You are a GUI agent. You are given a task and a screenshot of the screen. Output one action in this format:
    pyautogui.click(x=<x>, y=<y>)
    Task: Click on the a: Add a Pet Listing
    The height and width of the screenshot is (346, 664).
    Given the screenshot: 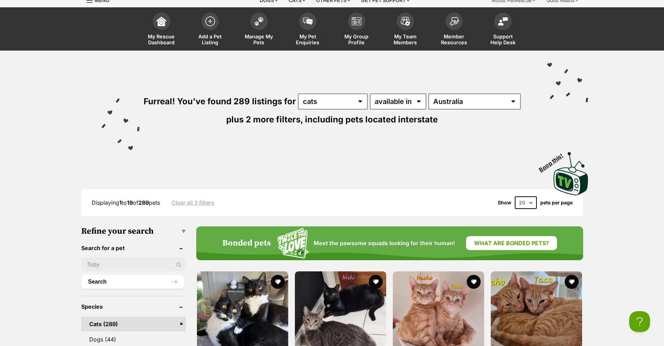 What is the action you would take?
    pyautogui.click(x=210, y=30)
    